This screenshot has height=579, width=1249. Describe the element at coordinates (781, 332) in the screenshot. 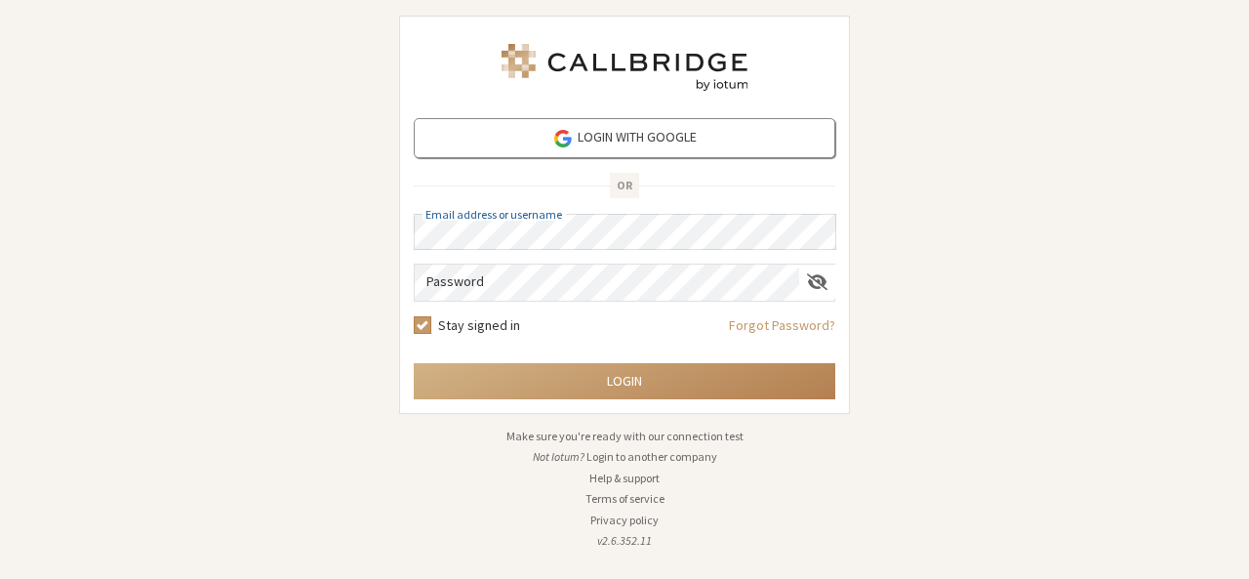

I see `a: Forgot Password?` at that location.